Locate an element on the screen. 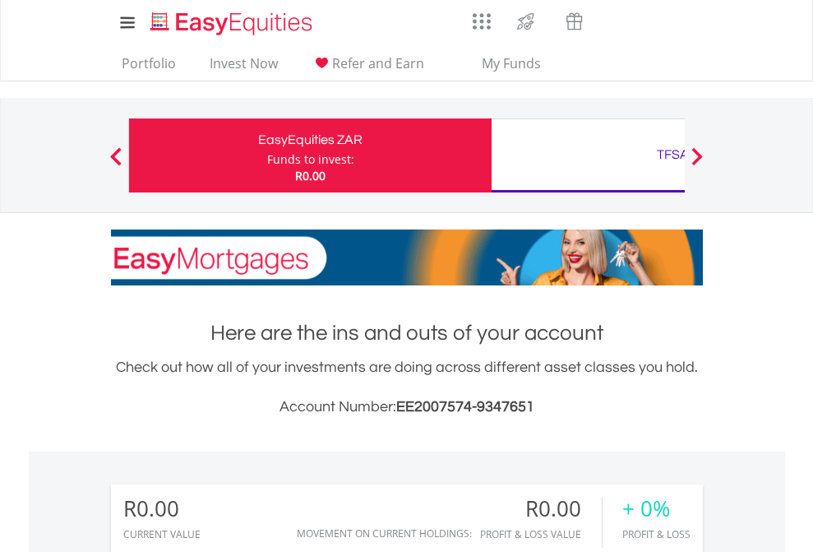  span: R0.00 is located at coordinates (310, 175).